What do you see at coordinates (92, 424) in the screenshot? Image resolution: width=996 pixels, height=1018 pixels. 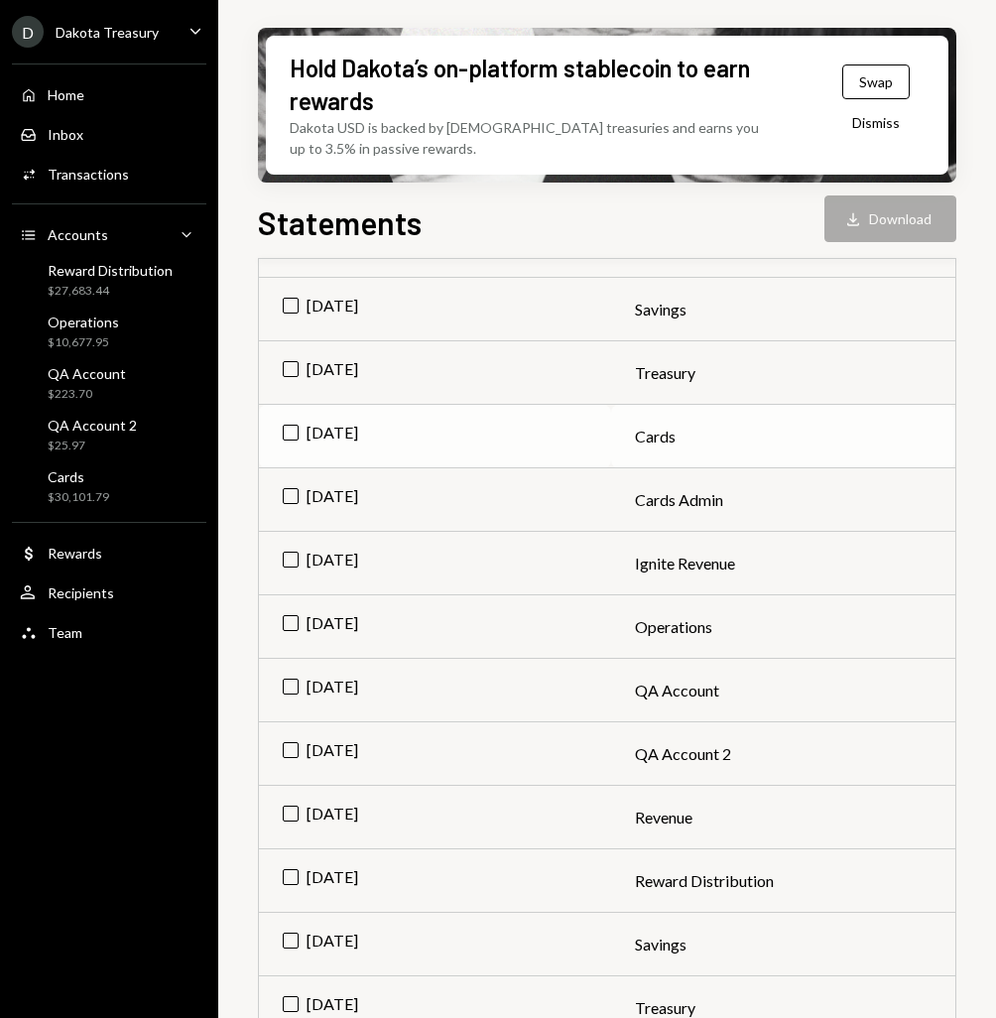 I see `div: QA Account 2` at bounding box center [92, 424].